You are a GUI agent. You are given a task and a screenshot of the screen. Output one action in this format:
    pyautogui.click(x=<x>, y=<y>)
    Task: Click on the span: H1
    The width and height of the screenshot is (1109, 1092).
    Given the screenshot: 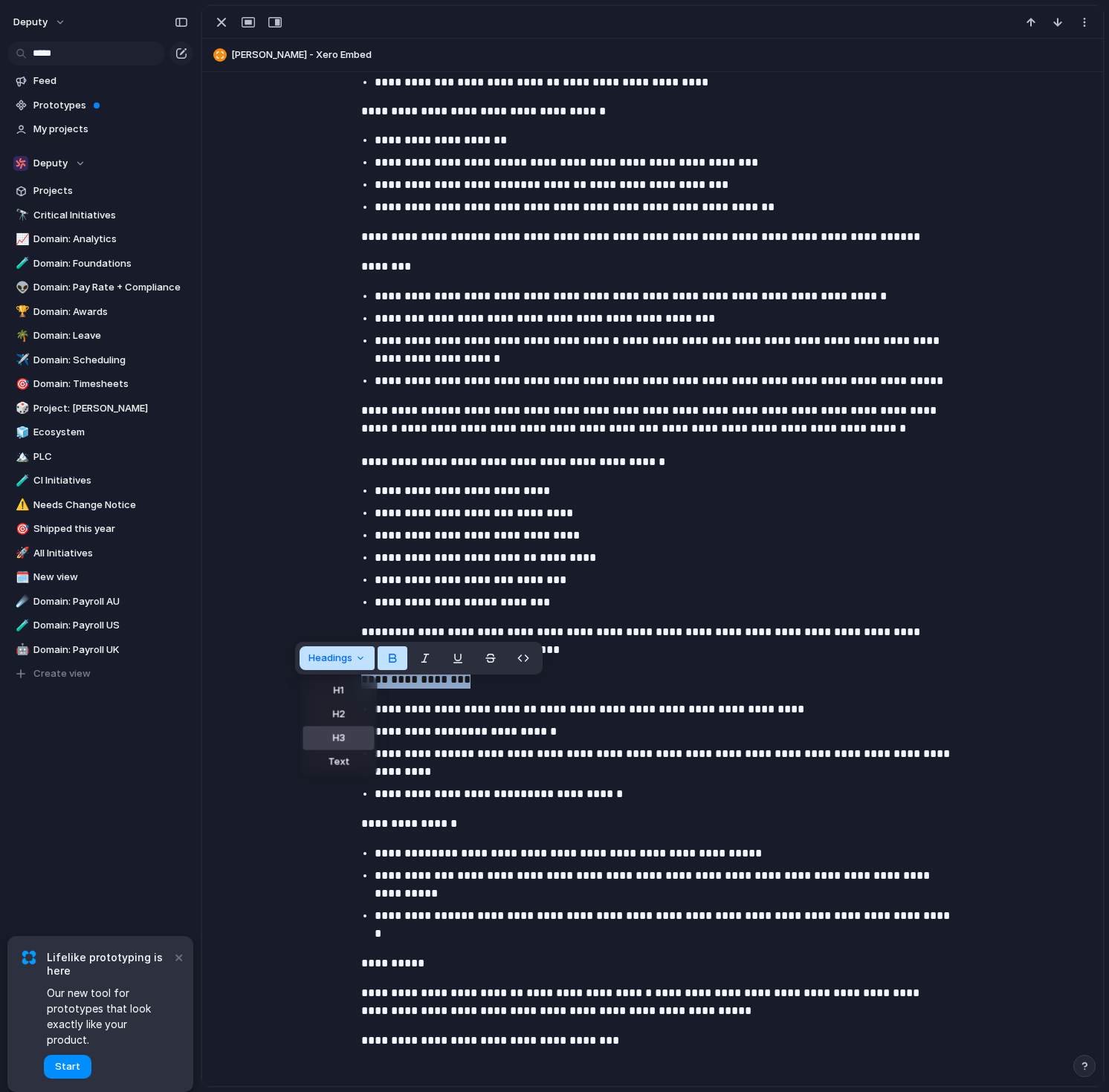 What is the action you would take?
    pyautogui.click(x=339, y=691)
    